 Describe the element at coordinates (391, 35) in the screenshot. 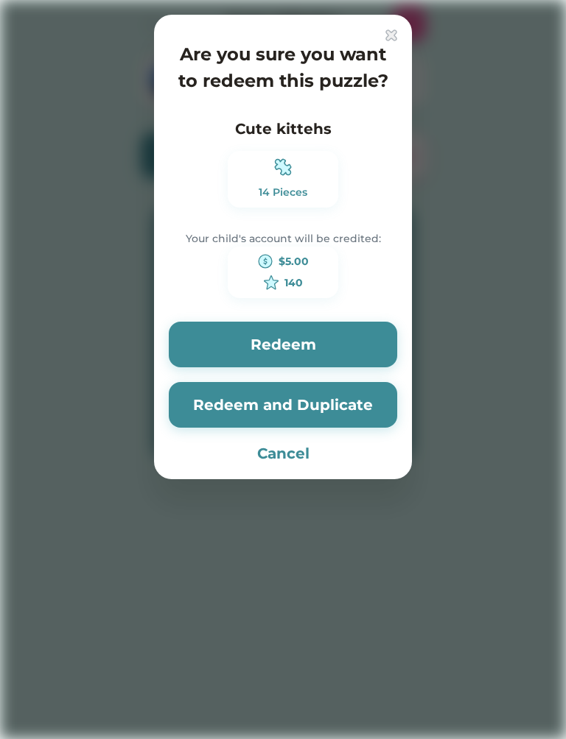

I see `img: interface-delete-2--remove-bold-add-button-buttons-delete.svg` at that location.